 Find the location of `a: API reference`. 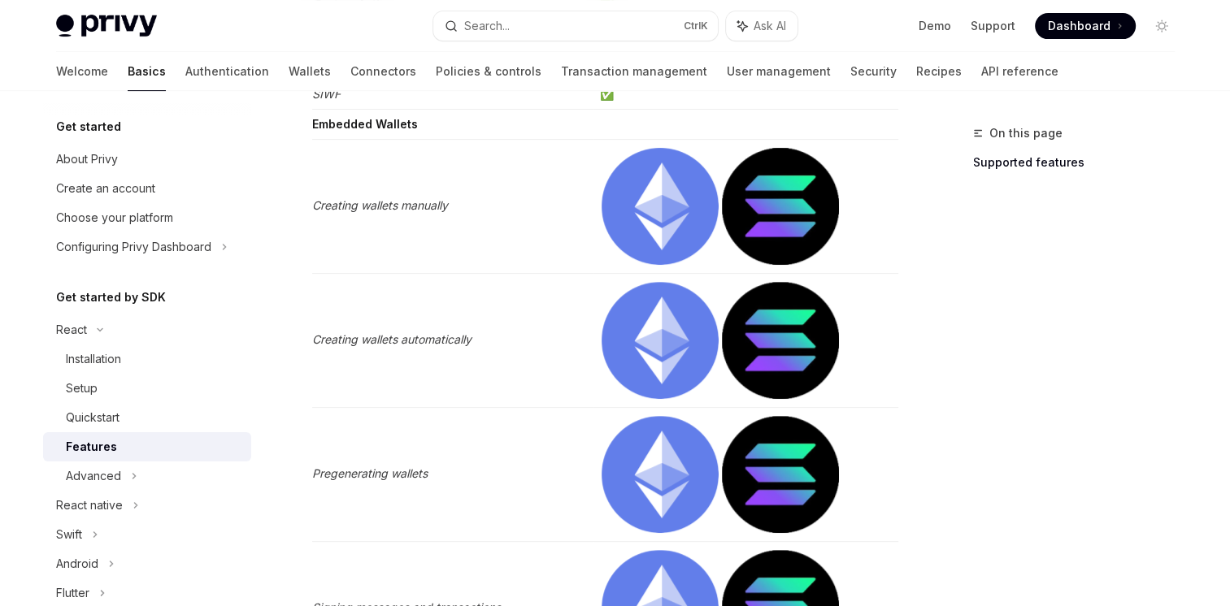

a: API reference is located at coordinates (1019, 72).